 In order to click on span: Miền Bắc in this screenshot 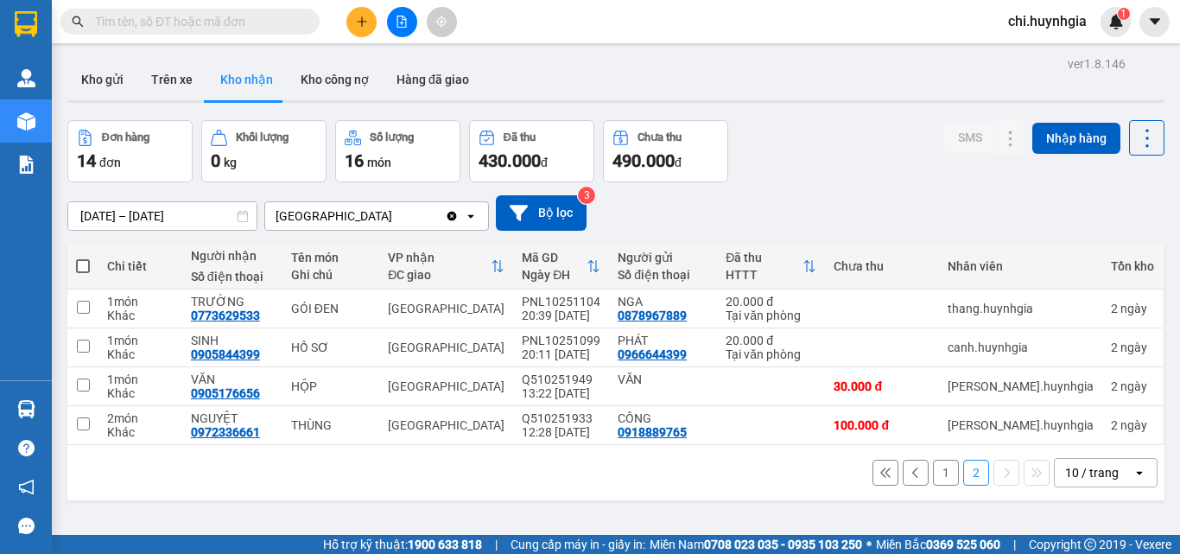, I will do `click(938, 544)`.